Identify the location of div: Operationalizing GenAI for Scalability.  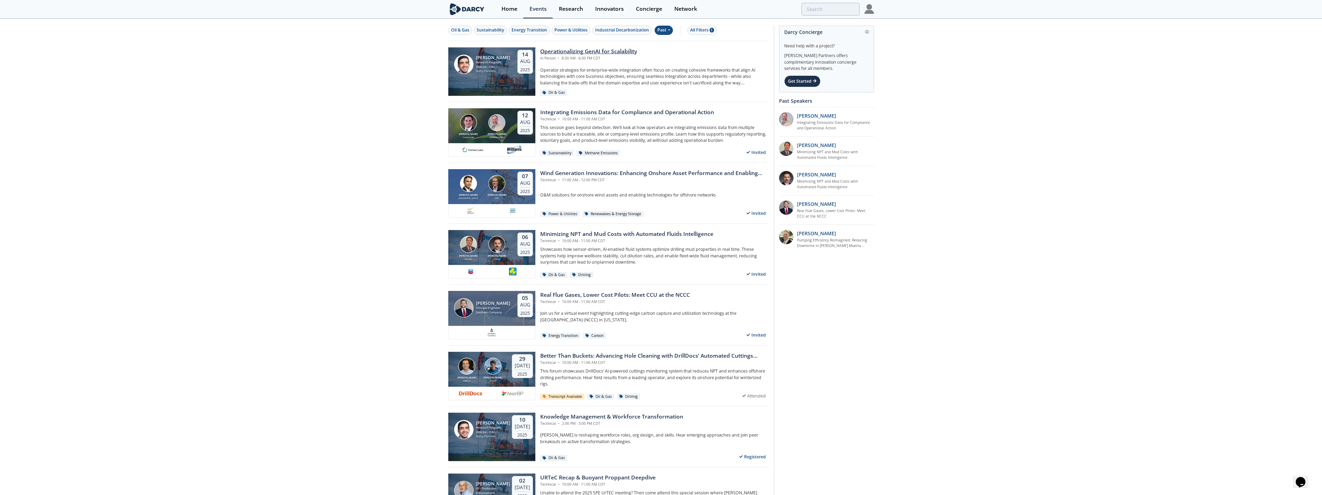
(589, 51).